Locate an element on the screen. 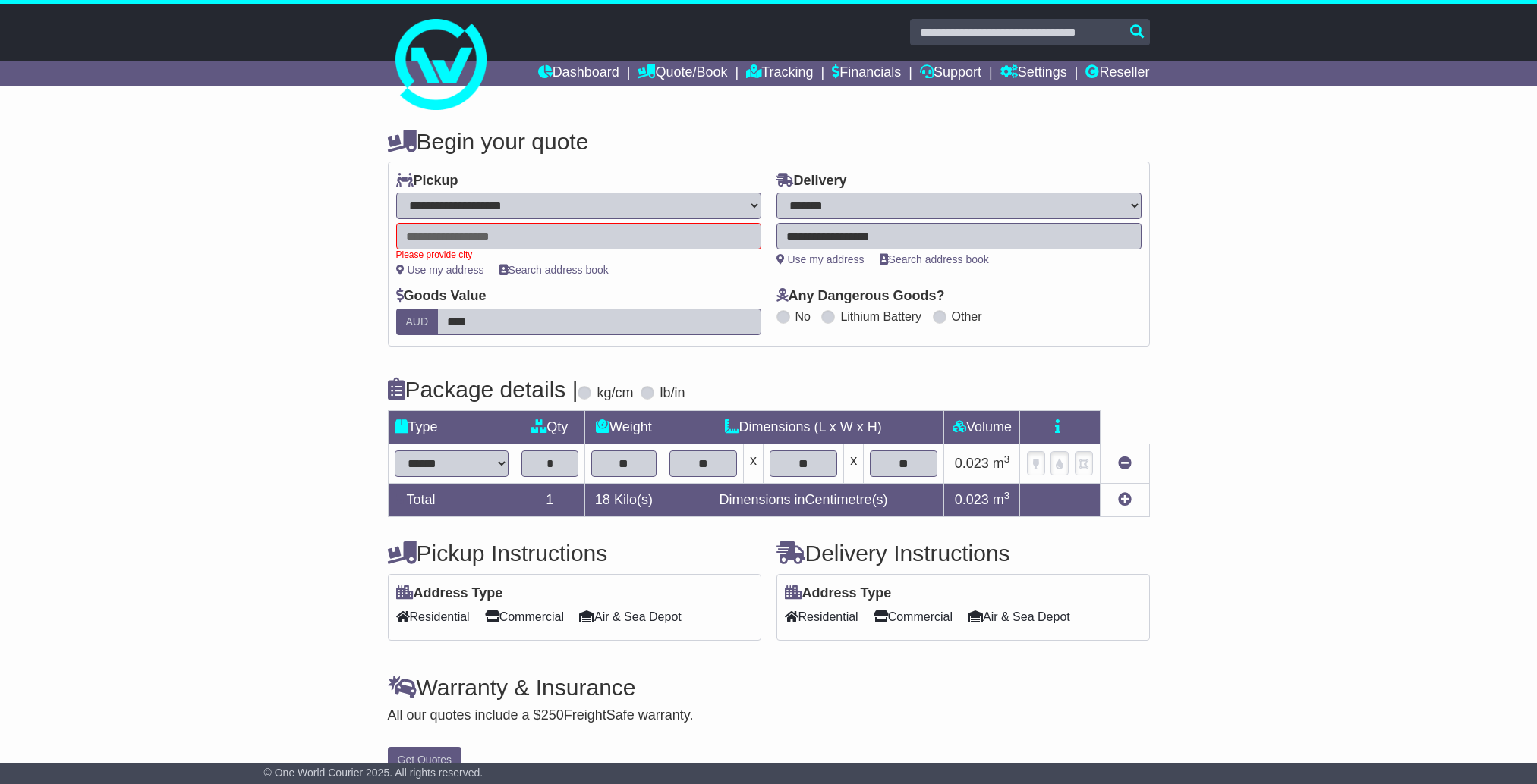  label: AUD is located at coordinates (418, 322).